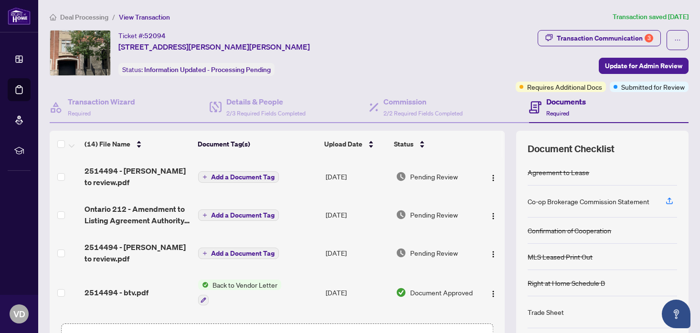  Describe the element at coordinates (404, 144) in the screenshot. I see `span: Status` at that location.